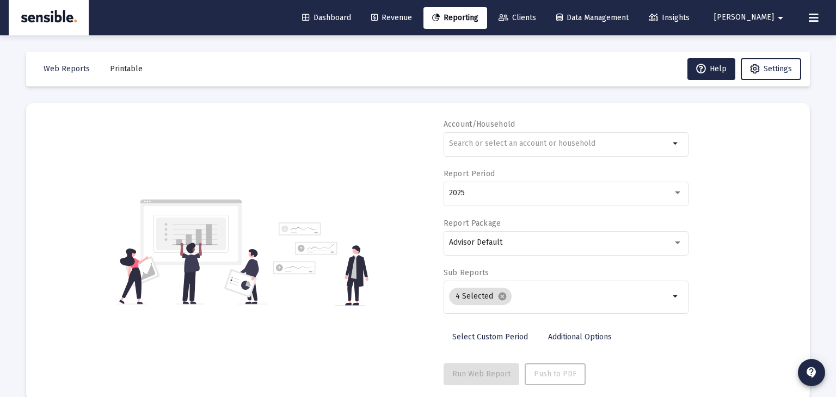 This screenshot has height=397, width=836. I want to click on span: Push to PDF, so click(555, 374).